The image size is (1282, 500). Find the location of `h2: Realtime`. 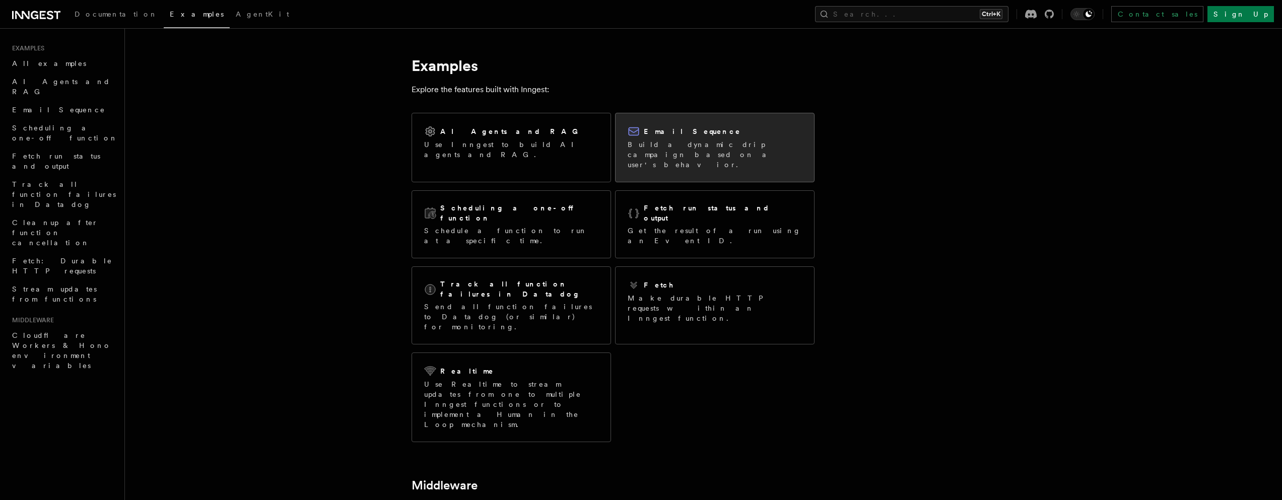

h2: Realtime is located at coordinates (467, 371).